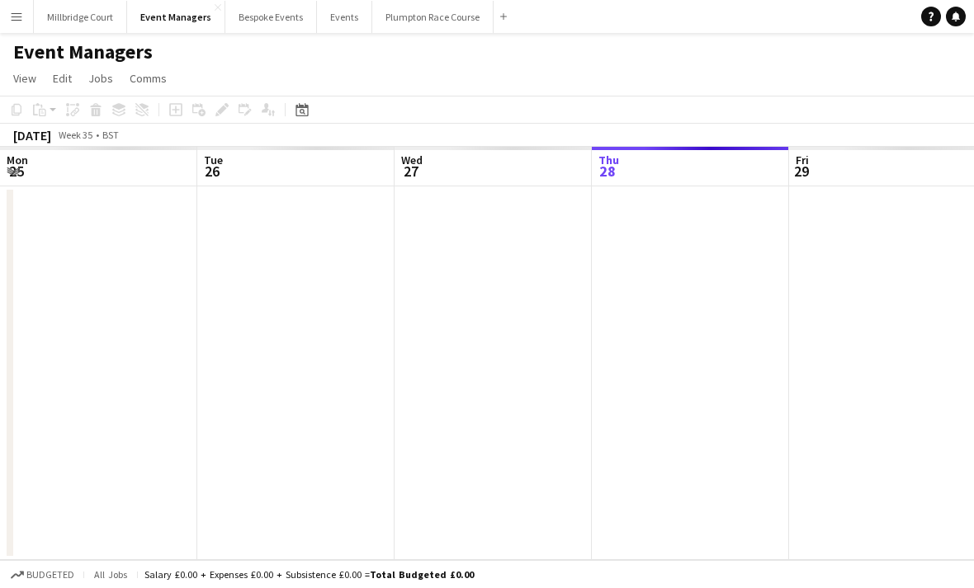  What do you see at coordinates (80, 17) in the screenshot?
I see `button: Millbridge Court` at bounding box center [80, 17].